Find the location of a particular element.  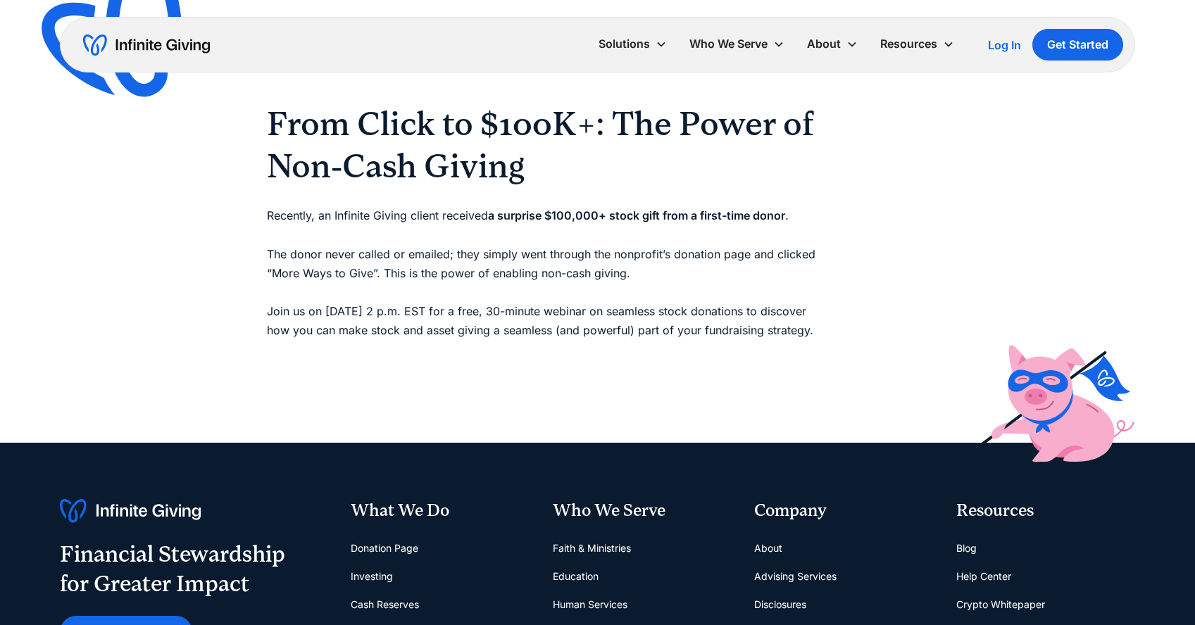

a: Blog is located at coordinates (966, 549).